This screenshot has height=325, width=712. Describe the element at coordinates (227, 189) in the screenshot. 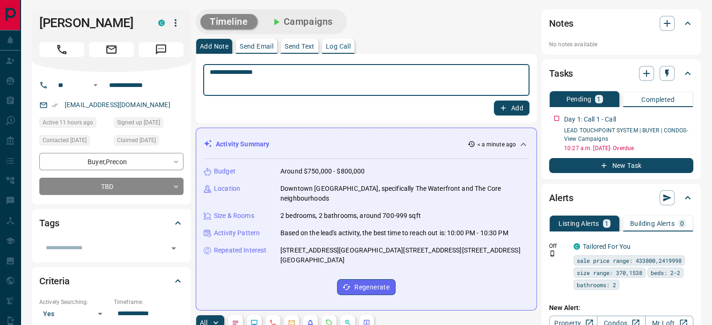

I see `p: Location` at that location.